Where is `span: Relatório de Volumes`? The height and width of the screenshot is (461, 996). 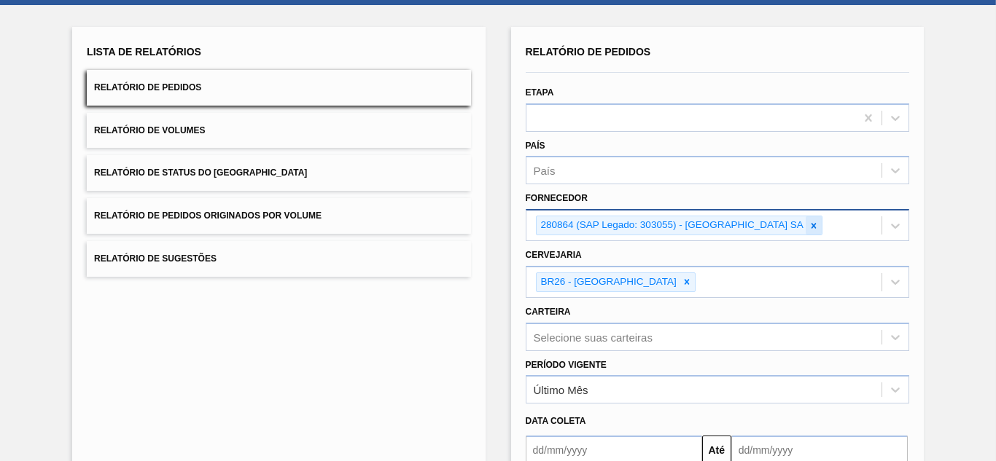
span: Relatório de Volumes is located at coordinates (149, 130).